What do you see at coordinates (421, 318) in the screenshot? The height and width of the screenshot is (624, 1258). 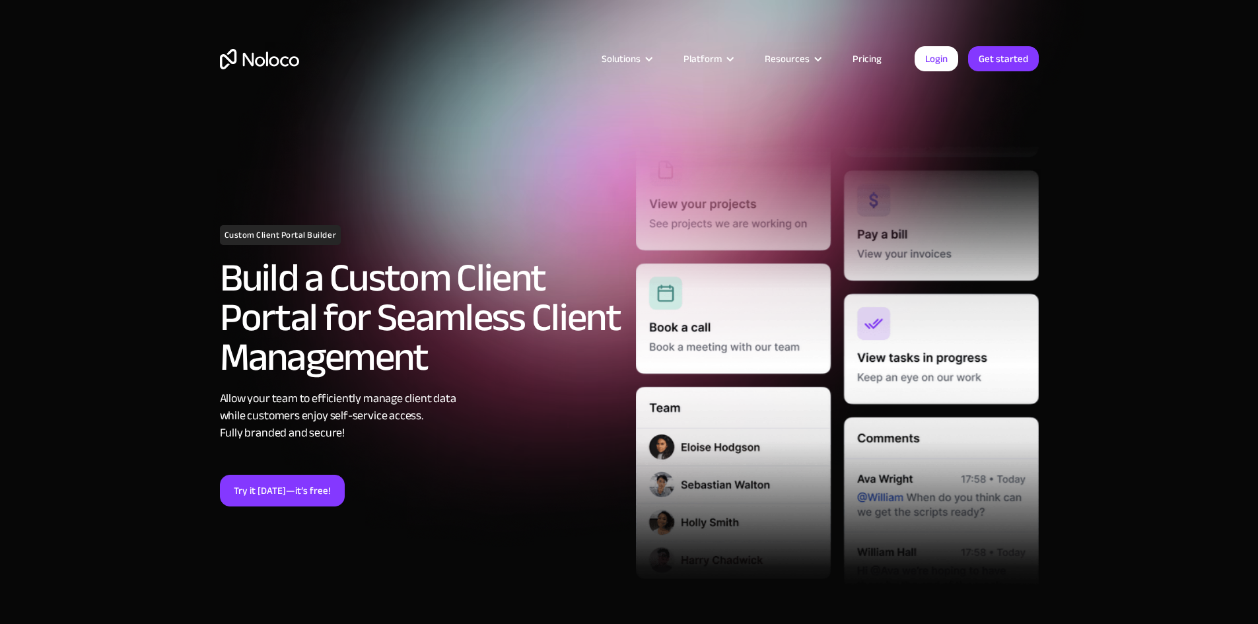 I see `h2: Build a Custom Client Portal for Seamless Client Management` at bounding box center [421, 318].